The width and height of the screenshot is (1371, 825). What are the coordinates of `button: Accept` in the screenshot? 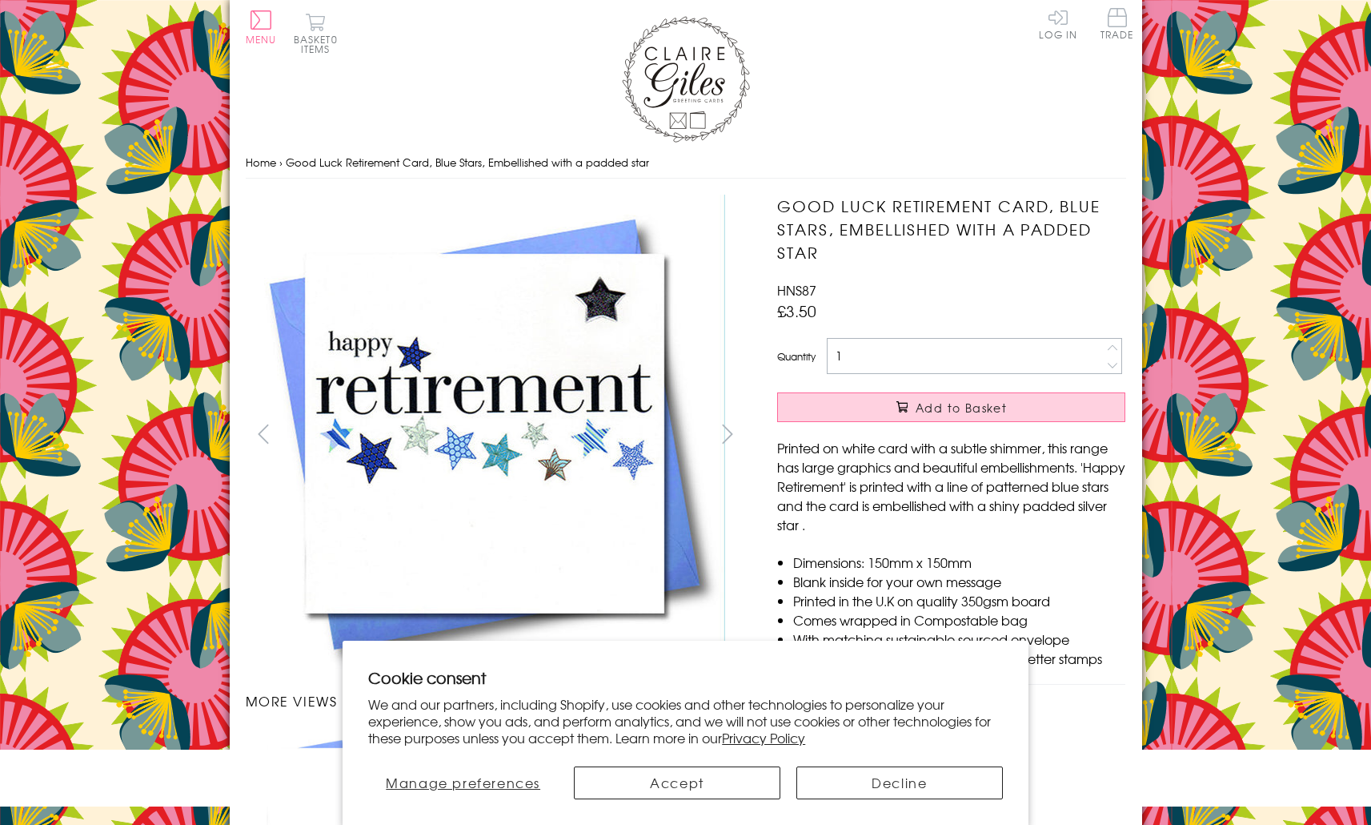 It's located at (677, 782).